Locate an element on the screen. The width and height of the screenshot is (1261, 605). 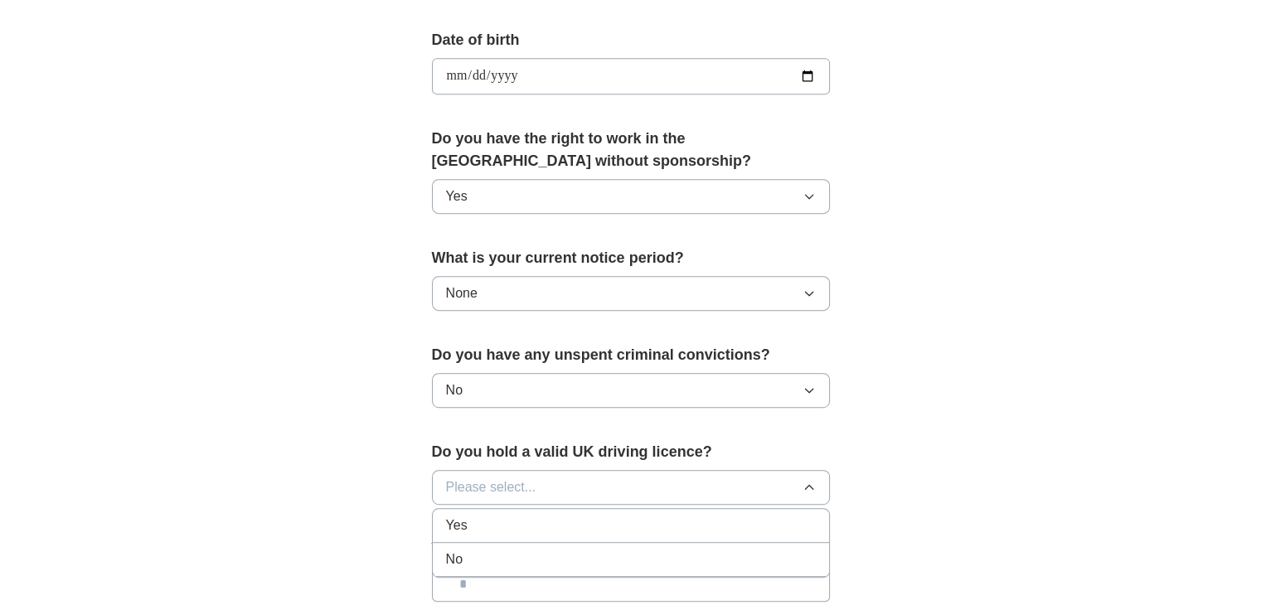
button: Please select... is located at coordinates (631, 487).